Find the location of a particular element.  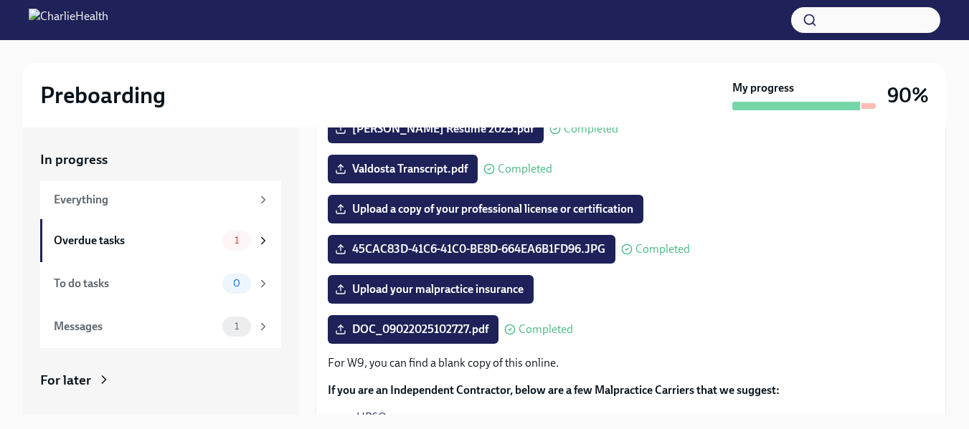

a: Everything is located at coordinates (161, 200).